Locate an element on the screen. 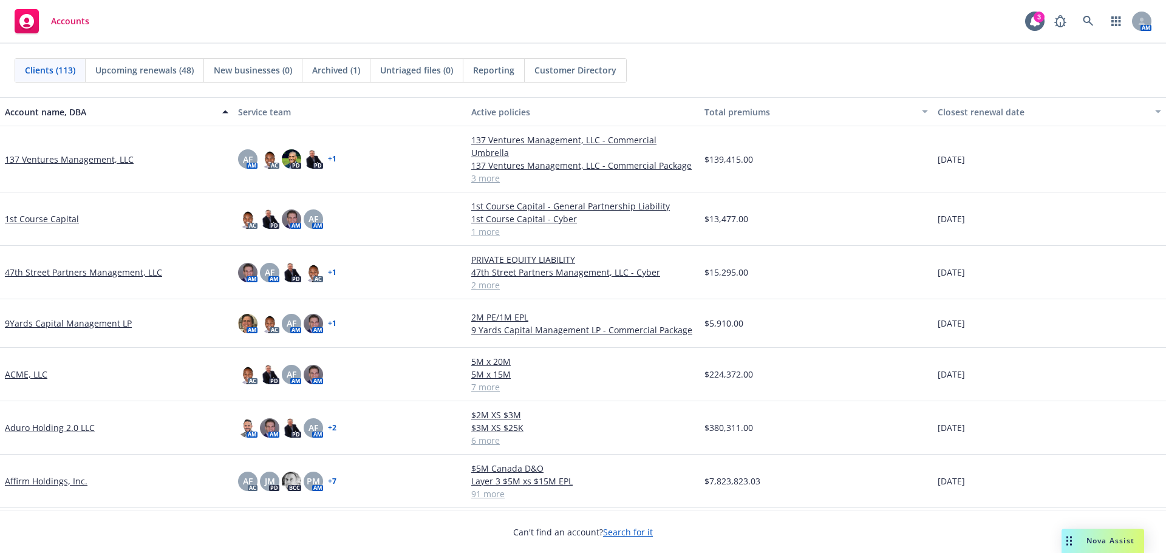 The width and height of the screenshot is (1166, 553). a: Aduro Holding 2.0 LLC is located at coordinates (50, 428).